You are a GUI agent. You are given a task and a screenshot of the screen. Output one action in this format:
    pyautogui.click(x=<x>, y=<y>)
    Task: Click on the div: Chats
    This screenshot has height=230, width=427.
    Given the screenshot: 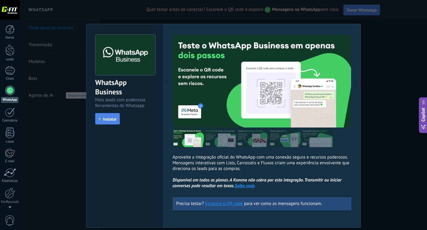 What is the action you would take?
    pyautogui.click(x=10, y=79)
    